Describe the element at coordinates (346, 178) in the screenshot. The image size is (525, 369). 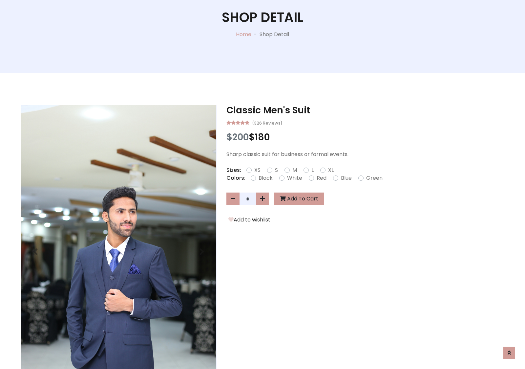
I see `label: Blue` at that location.